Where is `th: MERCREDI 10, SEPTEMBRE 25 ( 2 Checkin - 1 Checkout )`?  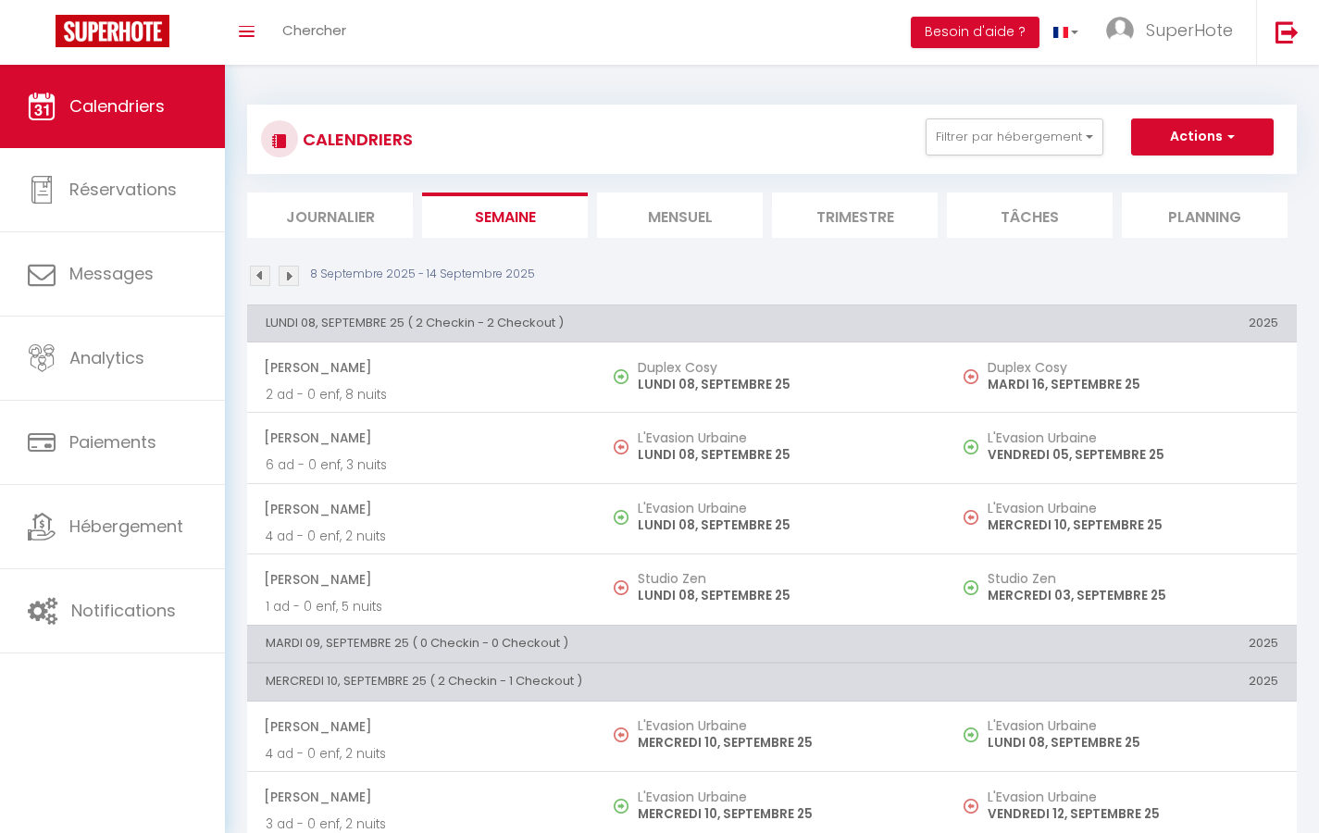 th: MERCREDI 10, SEPTEMBRE 25 ( 2 Checkin - 1 Checkout ) is located at coordinates (597, 682).